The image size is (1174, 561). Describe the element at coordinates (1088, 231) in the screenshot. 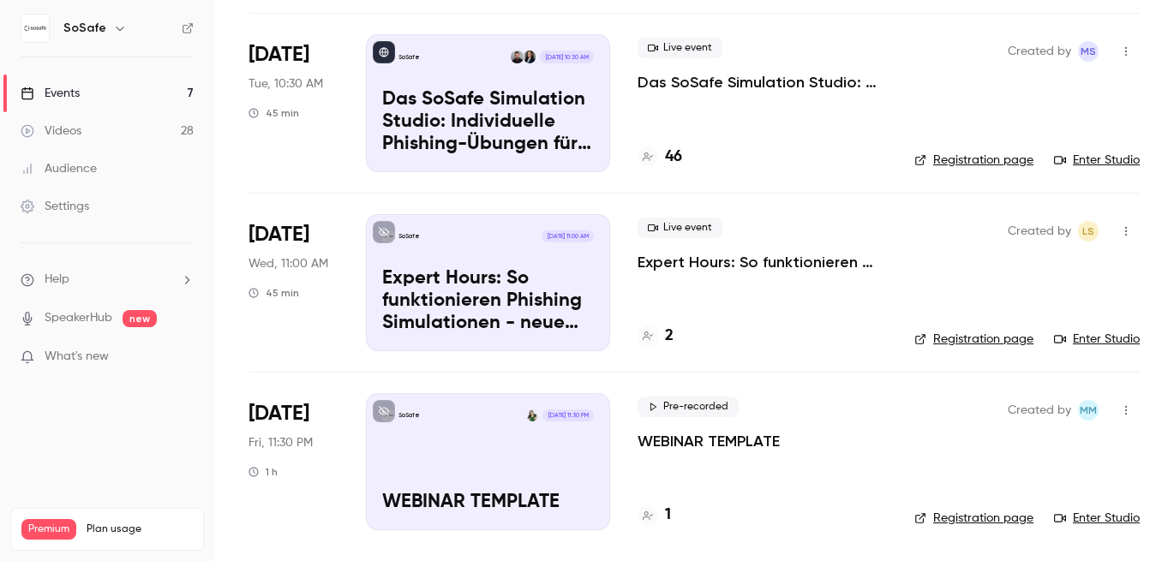

I see `span: Luise Schulz` at that location.